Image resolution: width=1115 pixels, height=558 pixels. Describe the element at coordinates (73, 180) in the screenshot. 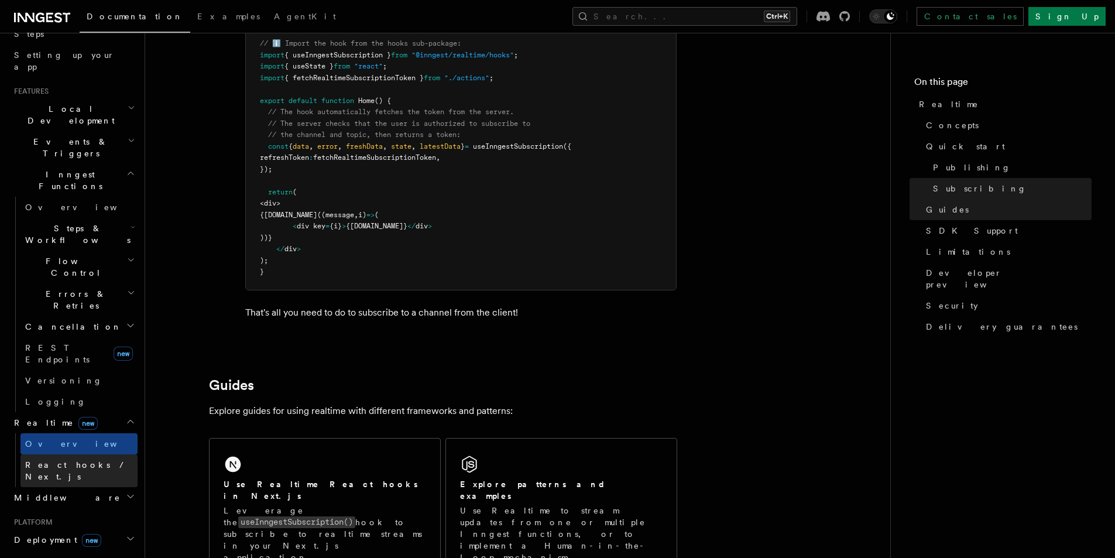

I see `button: Inngest Functions` at that location.